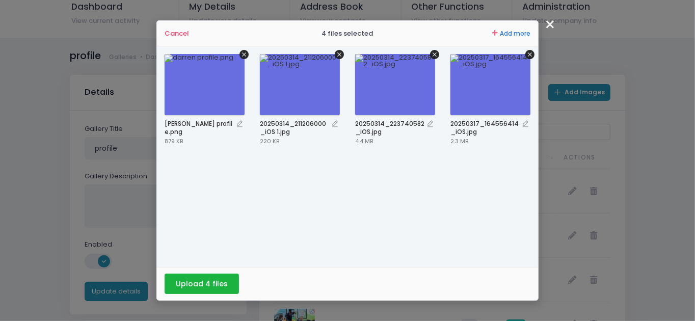  Describe the element at coordinates (204, 85) in the screenshot. I see `img: darren profile.png` at that location.